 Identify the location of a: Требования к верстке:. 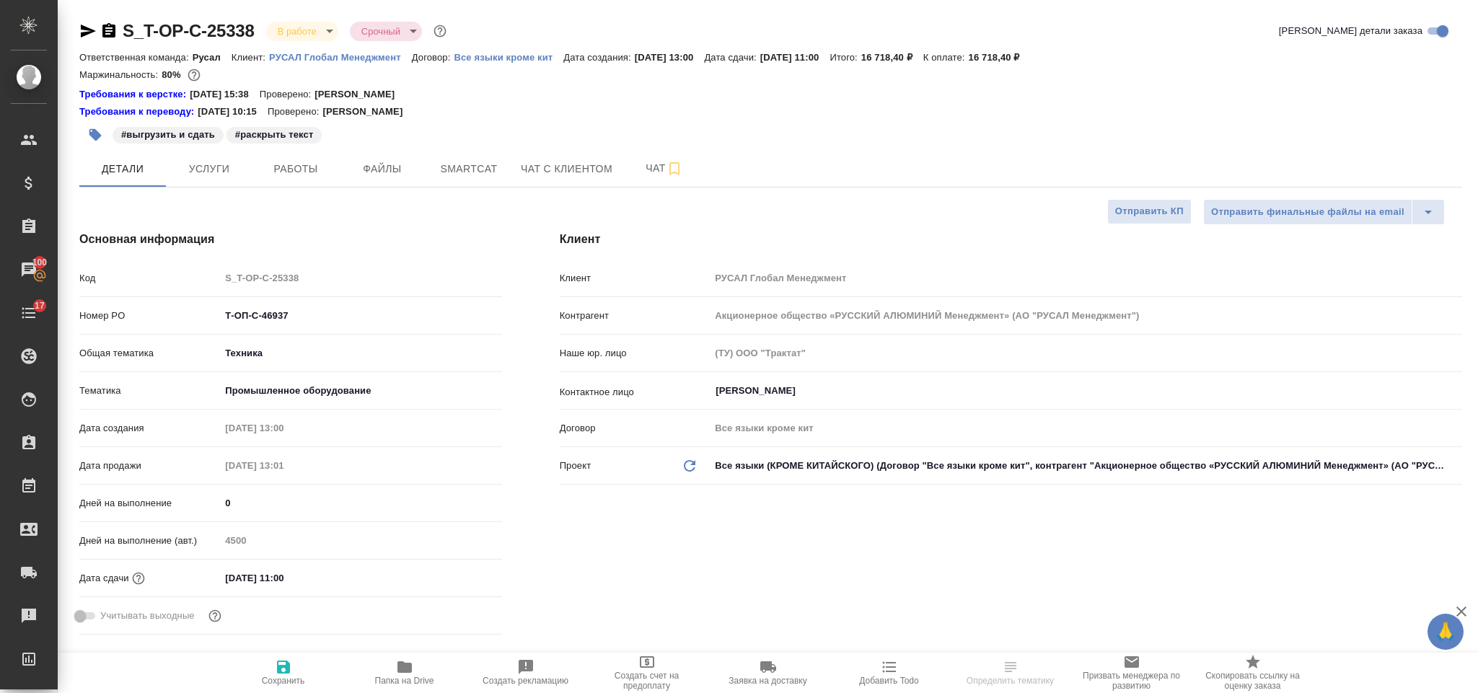
(134, 94).